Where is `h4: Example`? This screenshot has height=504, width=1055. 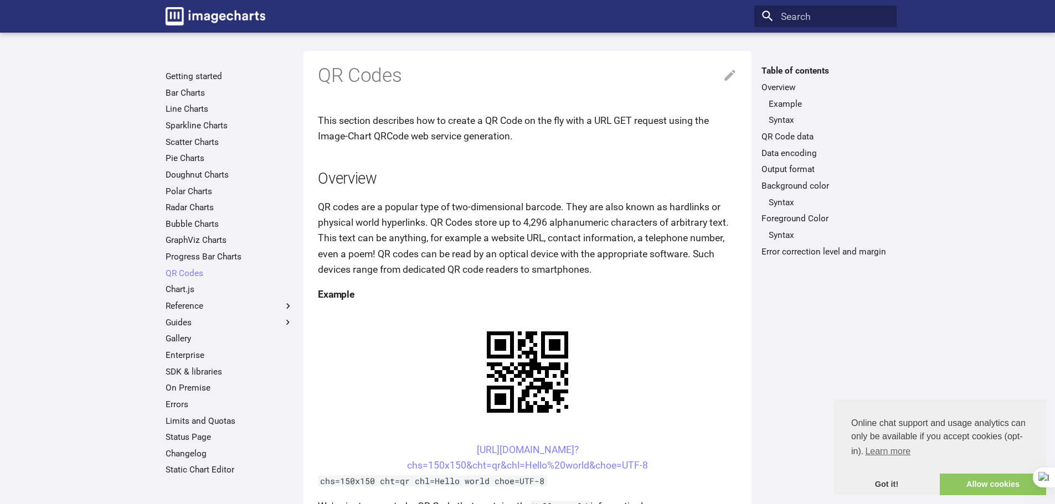 h4: Example is located at coordinates (527, 295).